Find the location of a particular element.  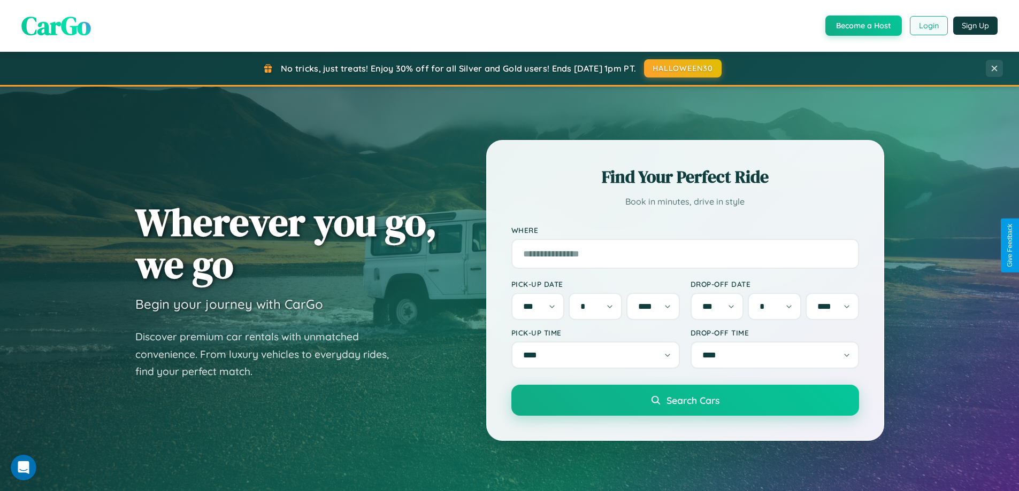

span: Search Cars is located at coordinates (693, 401).